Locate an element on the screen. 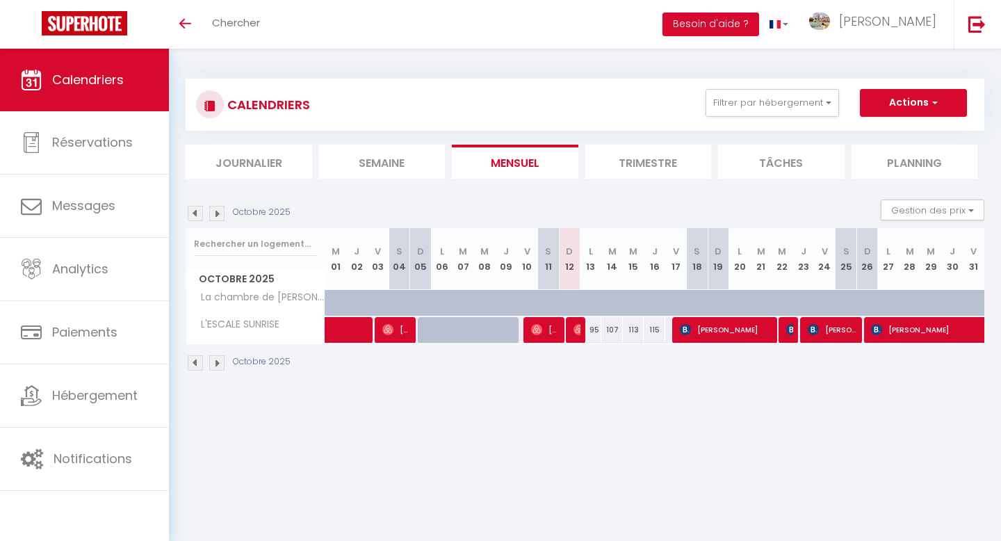 The width and height of the screenshot is (1001, 541). span: Paiements is located at coordinates (85, 332).